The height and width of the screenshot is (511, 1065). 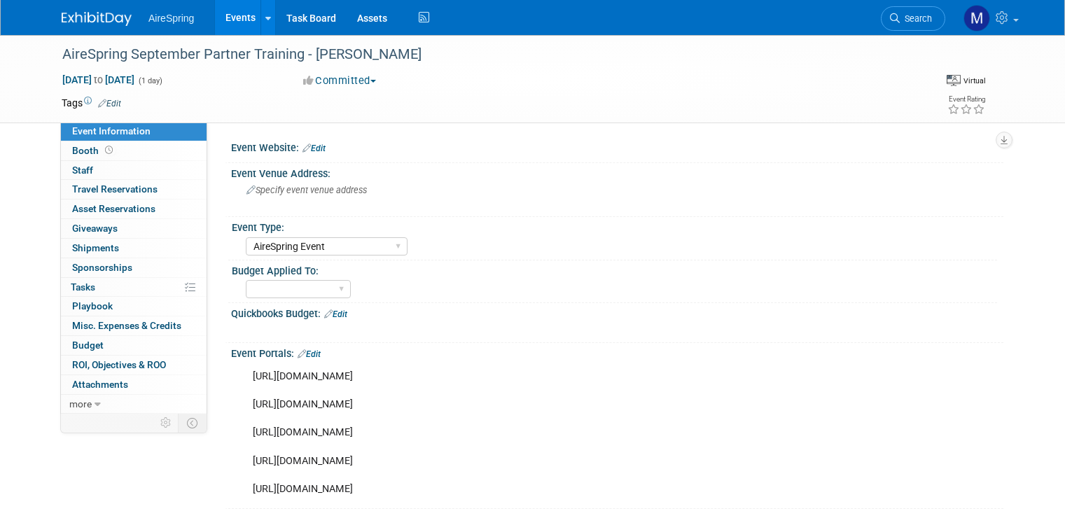 I want to click on div: Event Venue Address:, so click(x=617, y=172).